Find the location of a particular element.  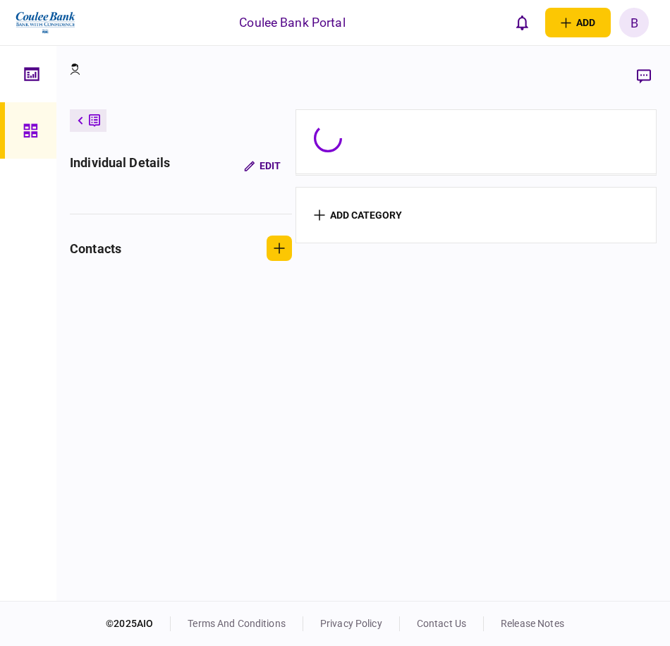

button: B is located at coordinates (634, 23).